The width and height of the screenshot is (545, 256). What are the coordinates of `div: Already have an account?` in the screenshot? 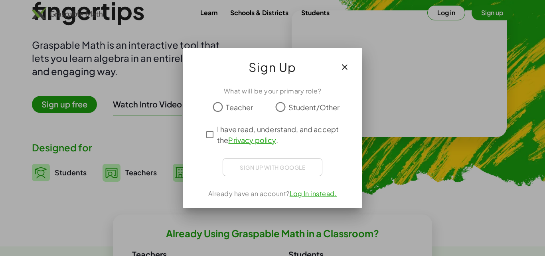 It's located at (272, 193).